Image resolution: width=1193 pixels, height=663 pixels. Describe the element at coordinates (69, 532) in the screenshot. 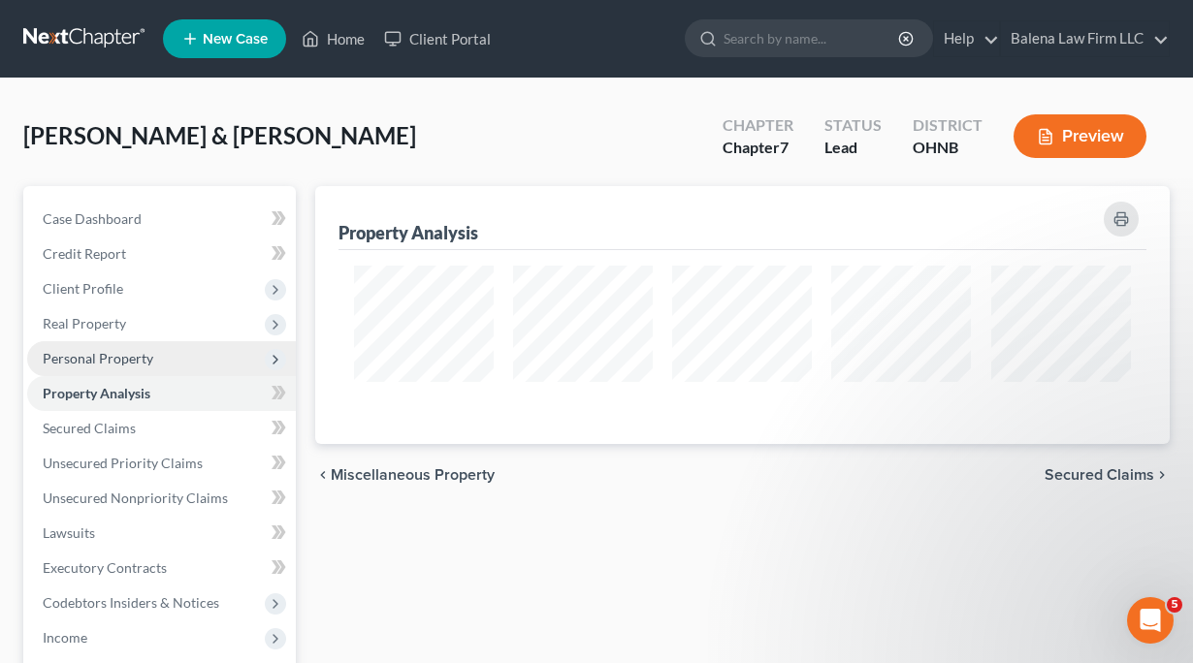

I see `span: Lawsuits` at that location.